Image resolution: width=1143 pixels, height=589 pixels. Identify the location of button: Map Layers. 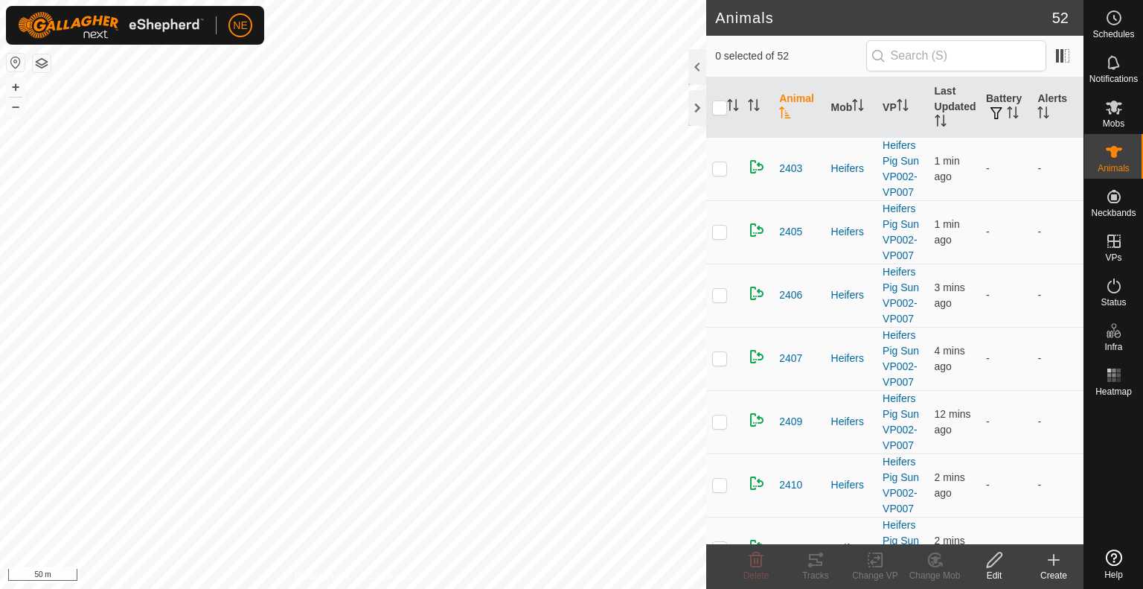
(42, 63).